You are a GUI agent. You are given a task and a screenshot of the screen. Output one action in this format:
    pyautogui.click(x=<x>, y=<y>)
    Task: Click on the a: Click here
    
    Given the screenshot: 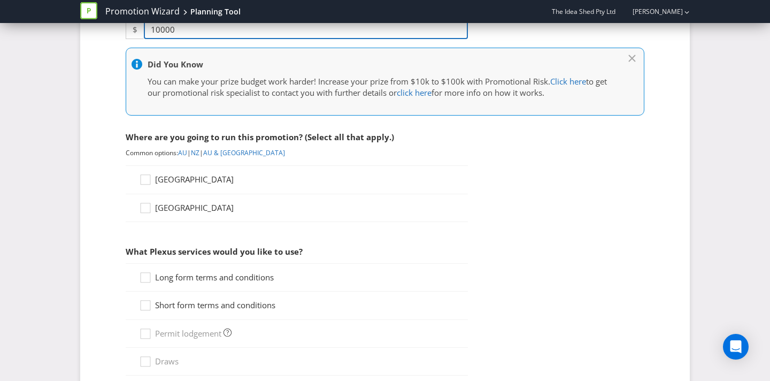 What is the action you would take?
    pyautogui.click(x=568, y=81)
    